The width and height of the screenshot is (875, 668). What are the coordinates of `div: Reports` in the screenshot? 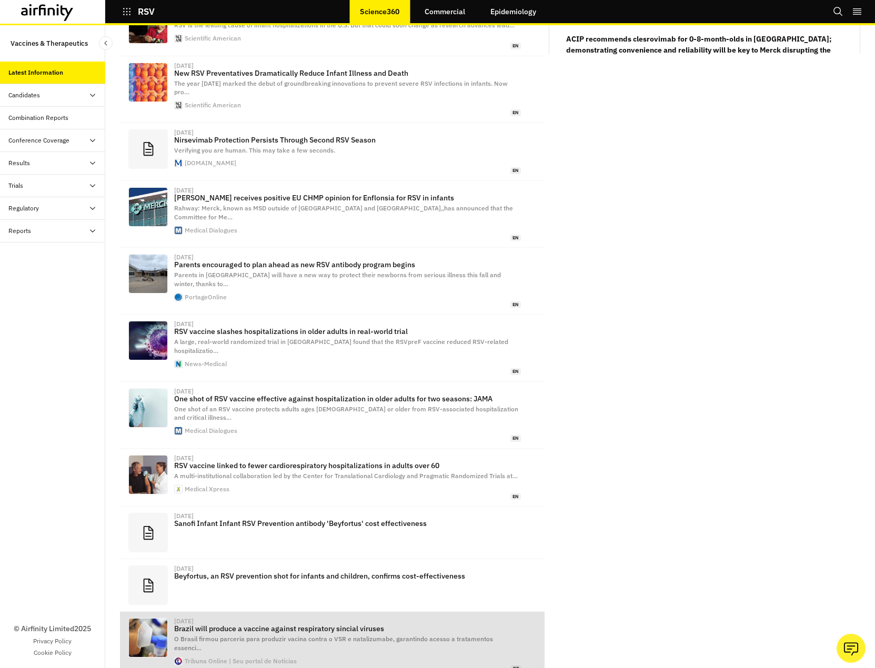 It's located at (19, 231).